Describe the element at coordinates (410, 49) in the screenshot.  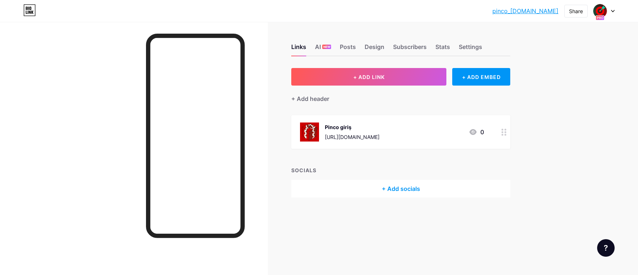
I see `div: Subscribers` at that location.